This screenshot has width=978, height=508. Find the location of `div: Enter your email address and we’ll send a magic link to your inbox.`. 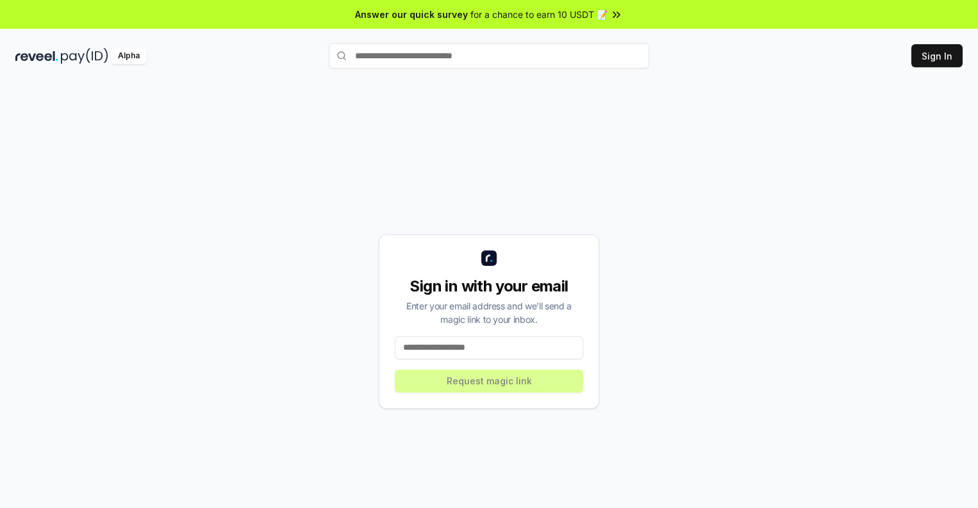

div: Enter your email address and we’ll send a magic link to your inbox. is located at coordinates (489, 313).